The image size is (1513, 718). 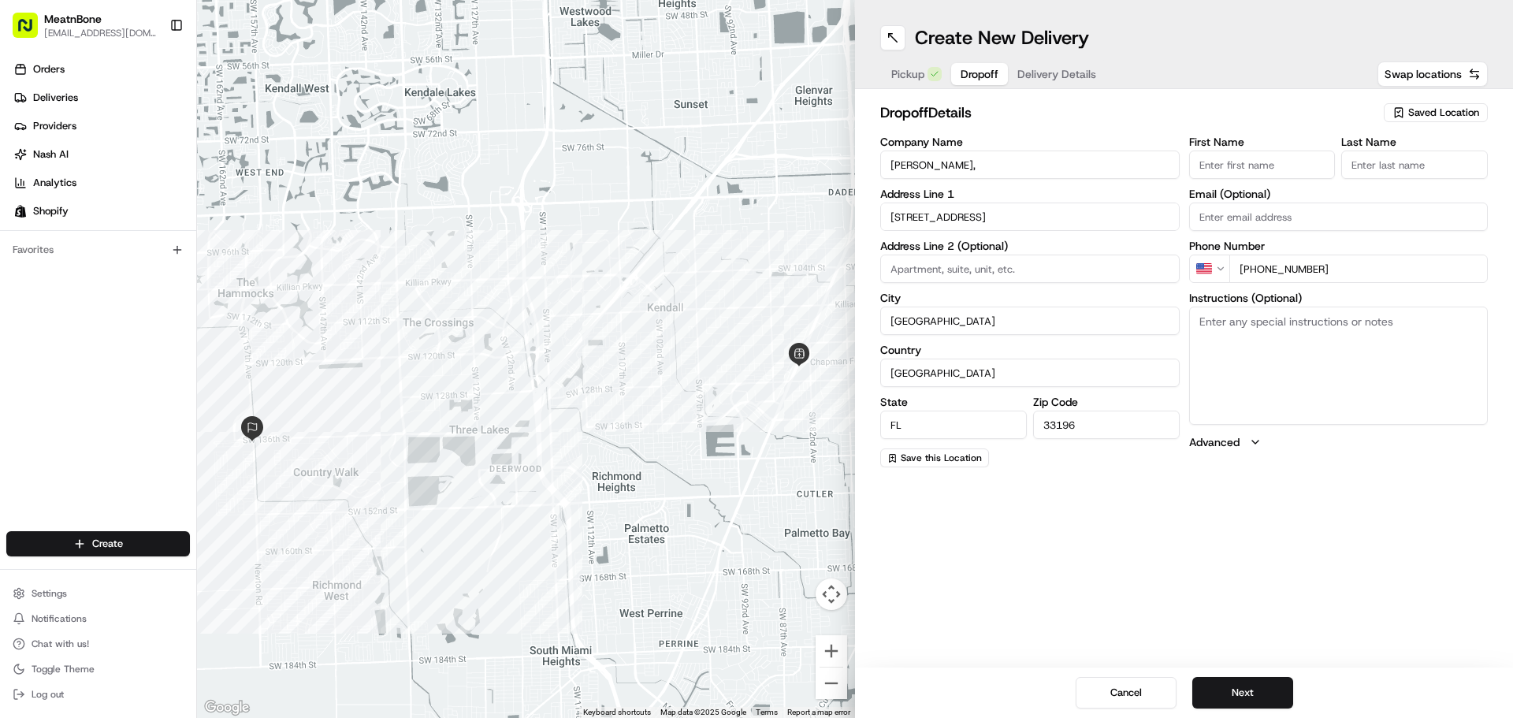 I want to click on h1: Create New Delivery, so click(x=1002, y=38).